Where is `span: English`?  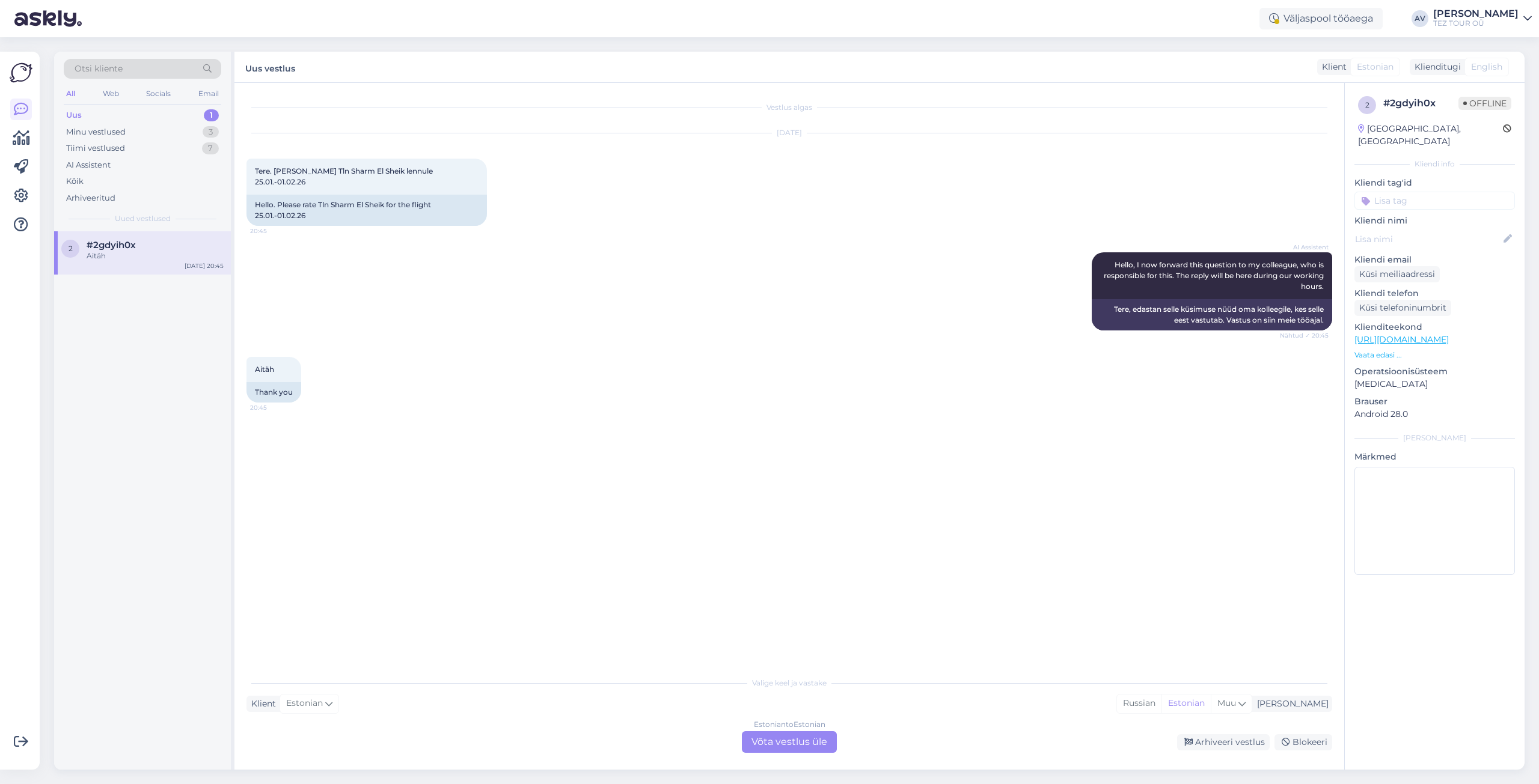 span: English is located at coordinates (1487, 66).